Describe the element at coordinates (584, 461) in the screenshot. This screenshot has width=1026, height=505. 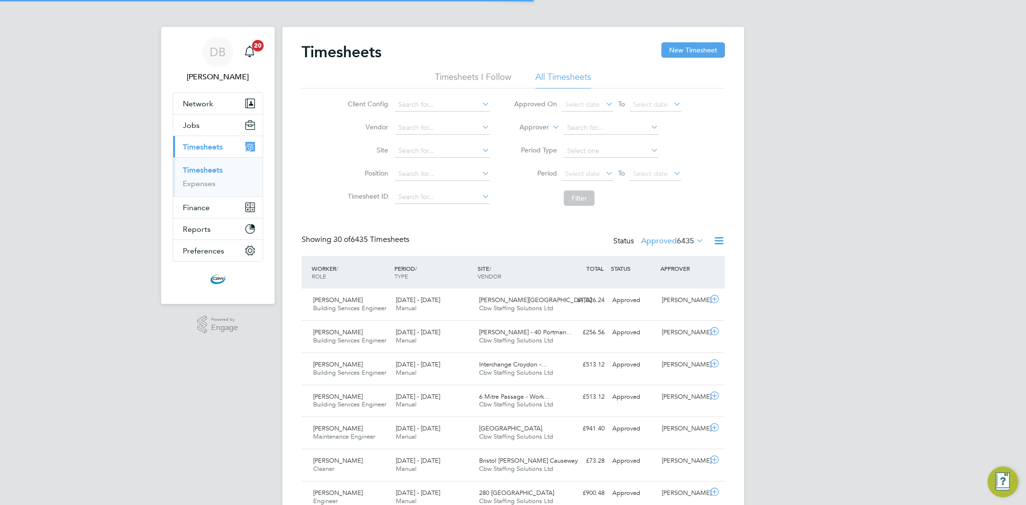
I see `div: £73.28` at that location.